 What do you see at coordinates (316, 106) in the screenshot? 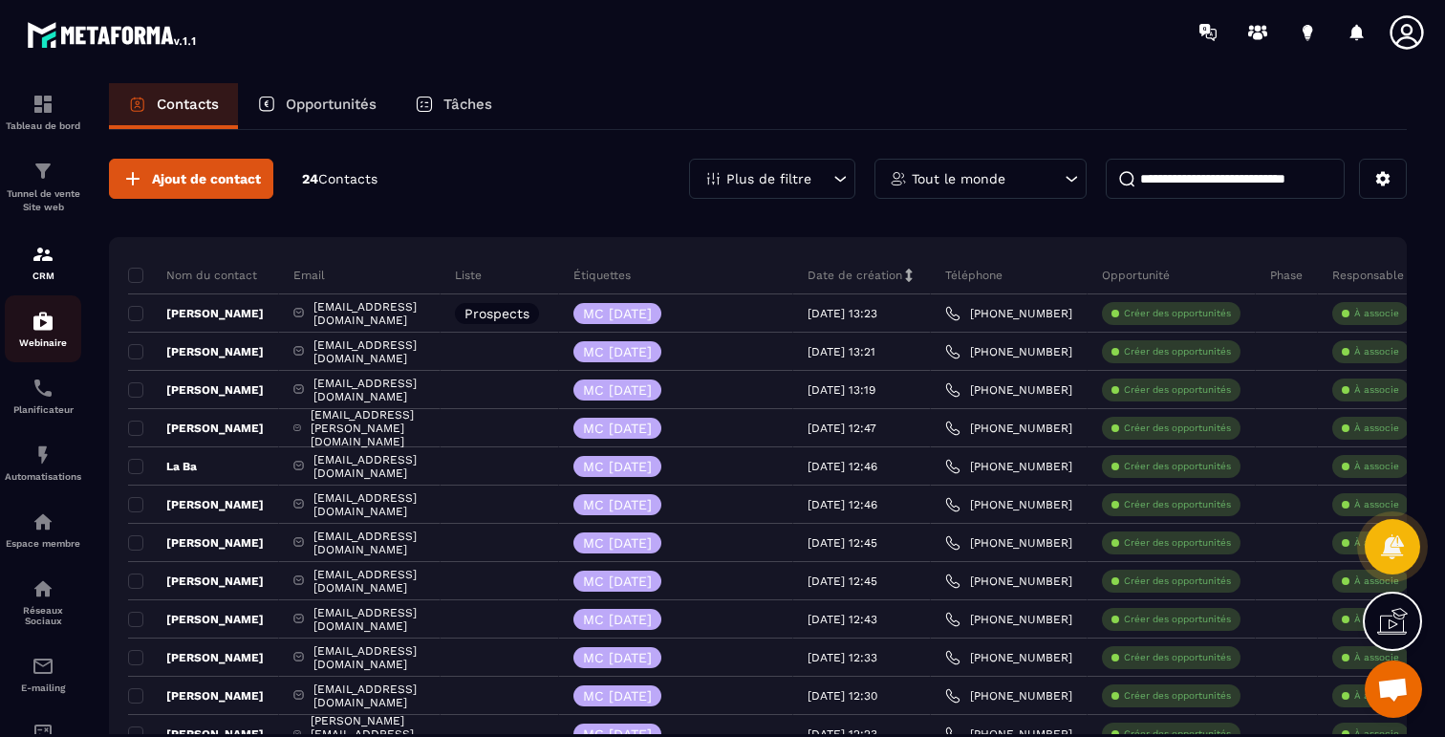
I see `a: Opportunités` at bounding box center [316, 106].